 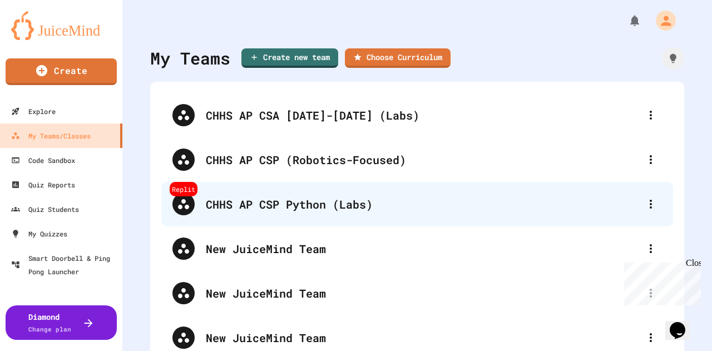 What do you see at coordinates (190, 58) in the screenshot?
I see `div: My Teams` at bounding box center [190, 58].